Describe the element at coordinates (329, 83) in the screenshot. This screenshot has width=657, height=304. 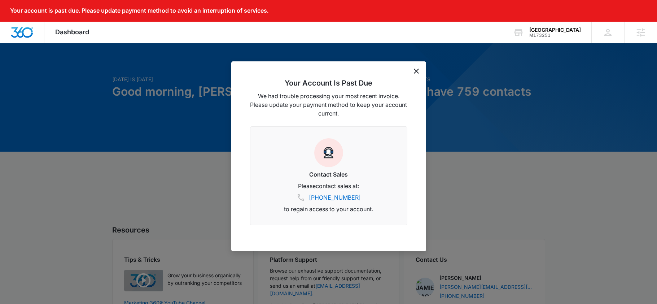
I see `h2: Your Account Is Past Due` at that location.